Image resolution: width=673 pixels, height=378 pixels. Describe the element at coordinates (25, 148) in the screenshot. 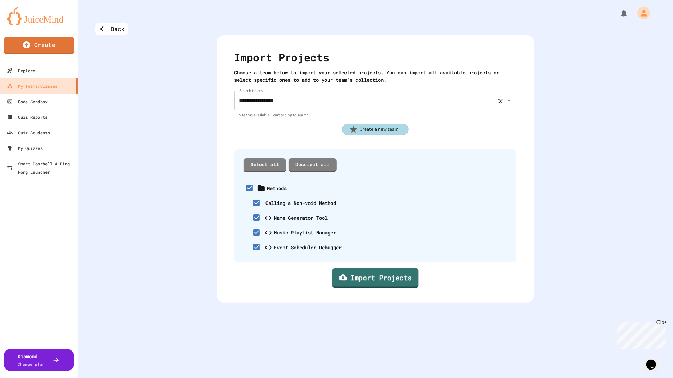

I see `div: My Quizzes` at that location.